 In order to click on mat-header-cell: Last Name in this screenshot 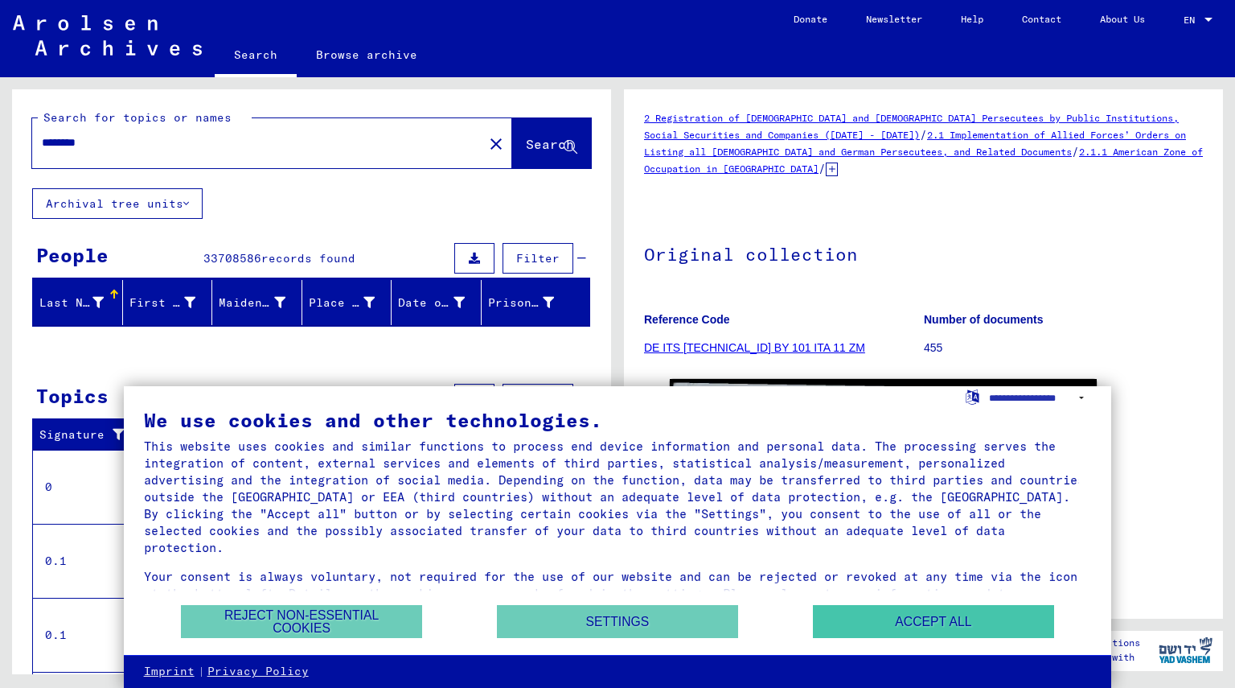, I will do `click(78, 302)`.